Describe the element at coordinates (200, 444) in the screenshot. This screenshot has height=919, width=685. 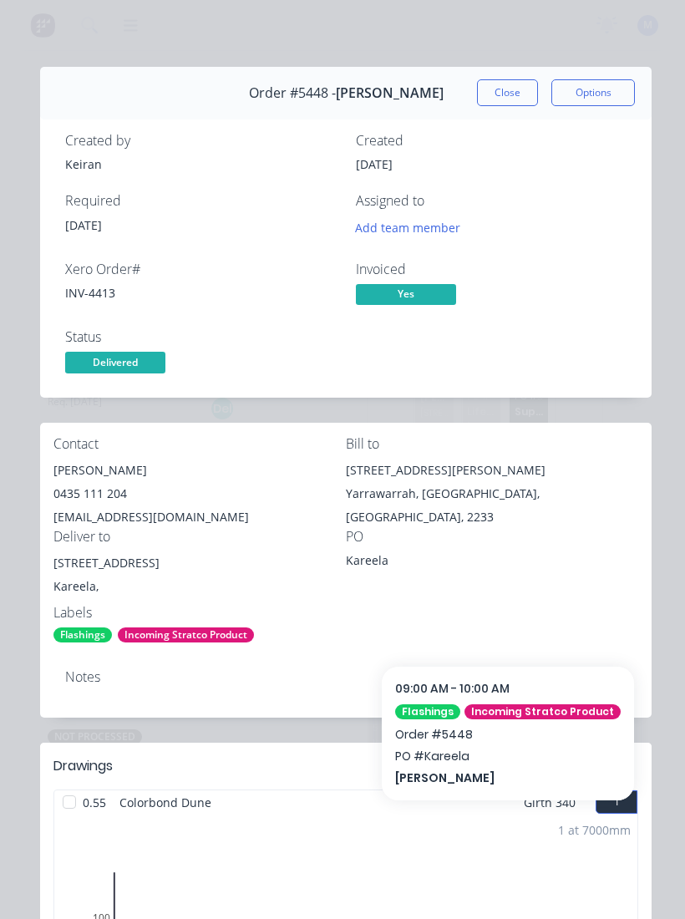
I see `div: Contact` at that location.